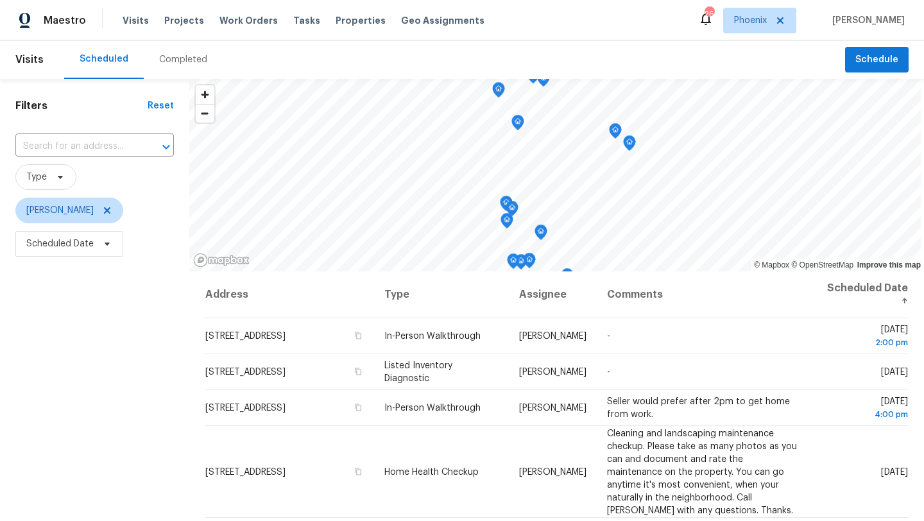 Image resolution: width=924 pixels, height=521 pixels. What do you see at coordinates (418, 372) in the screenshot?
I see `span: Listed Inventory Diagnostic` at bounding box center [418, 372].